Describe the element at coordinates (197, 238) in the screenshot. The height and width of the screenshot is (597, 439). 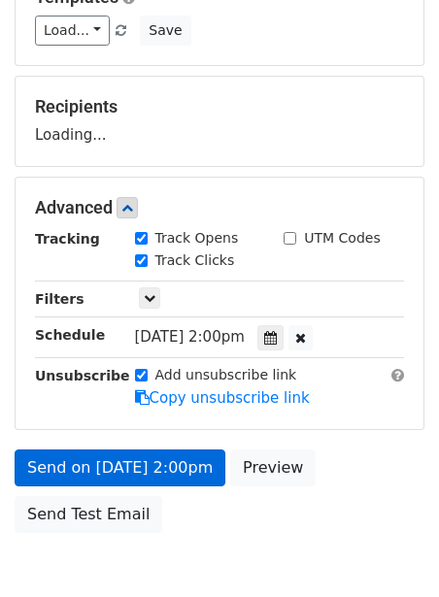
I see `label: Track Opens` at that location.